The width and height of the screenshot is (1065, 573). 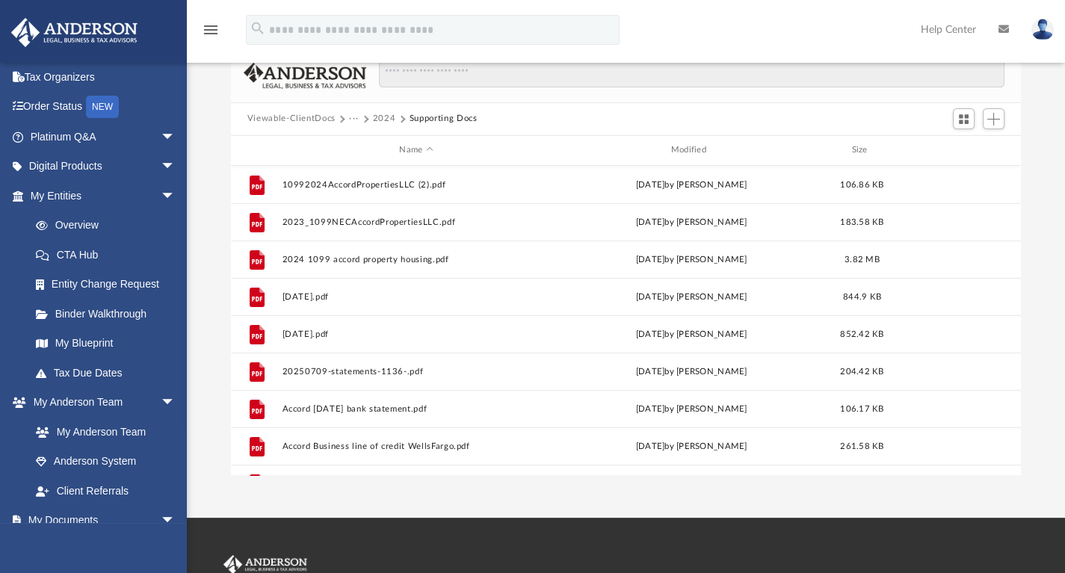 I want to click on span: 106.86 KB, so click(x=862, y=184).